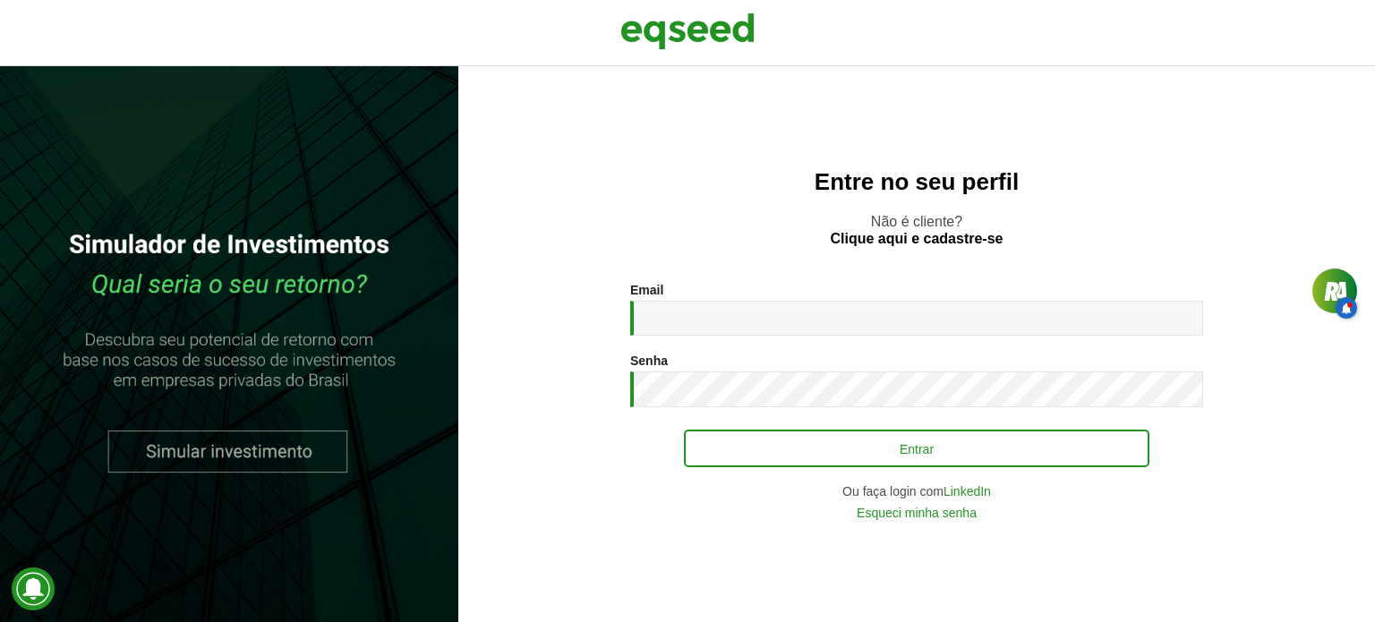  I want to click on a: Esqueci minha senha, so click(916, 513).